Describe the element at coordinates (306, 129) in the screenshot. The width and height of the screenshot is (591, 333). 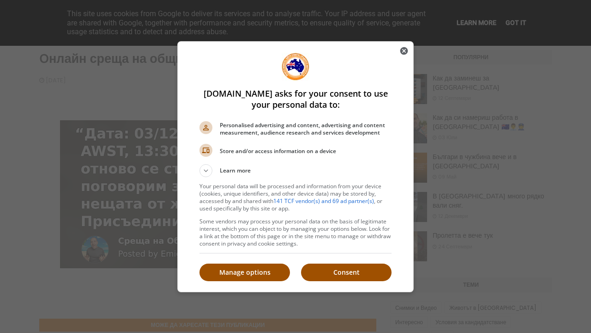
I see `span: Personalised advertising and content, advertising and content measurement, audience research and ...` at that location.